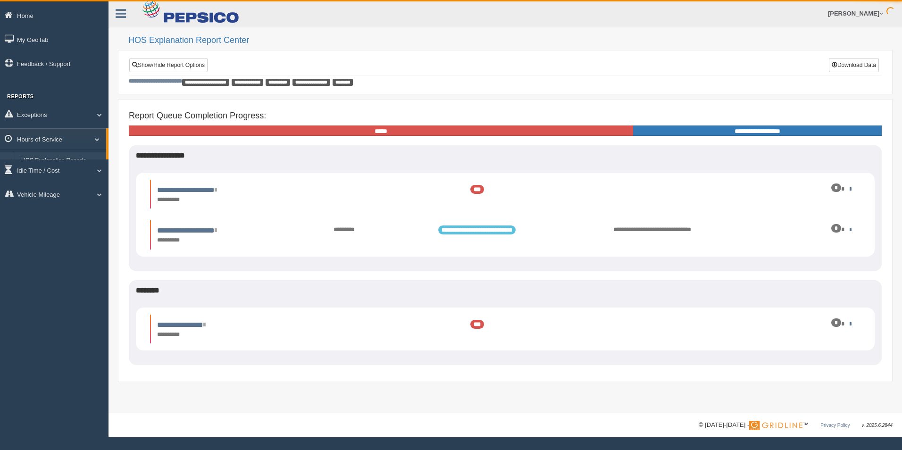  Describe the element at coordinates (775, 425) in the screenshot. I see `img: Gridline` at that location.